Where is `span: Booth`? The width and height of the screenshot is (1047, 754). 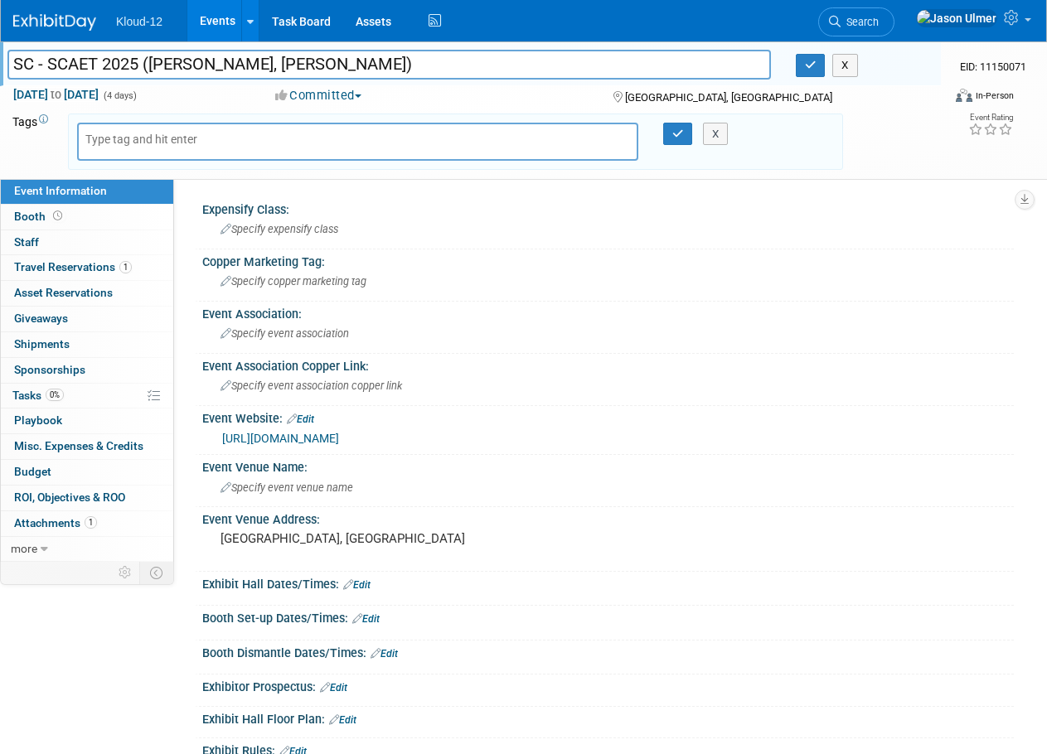
span: Booth is located at coordinates (40, 216).